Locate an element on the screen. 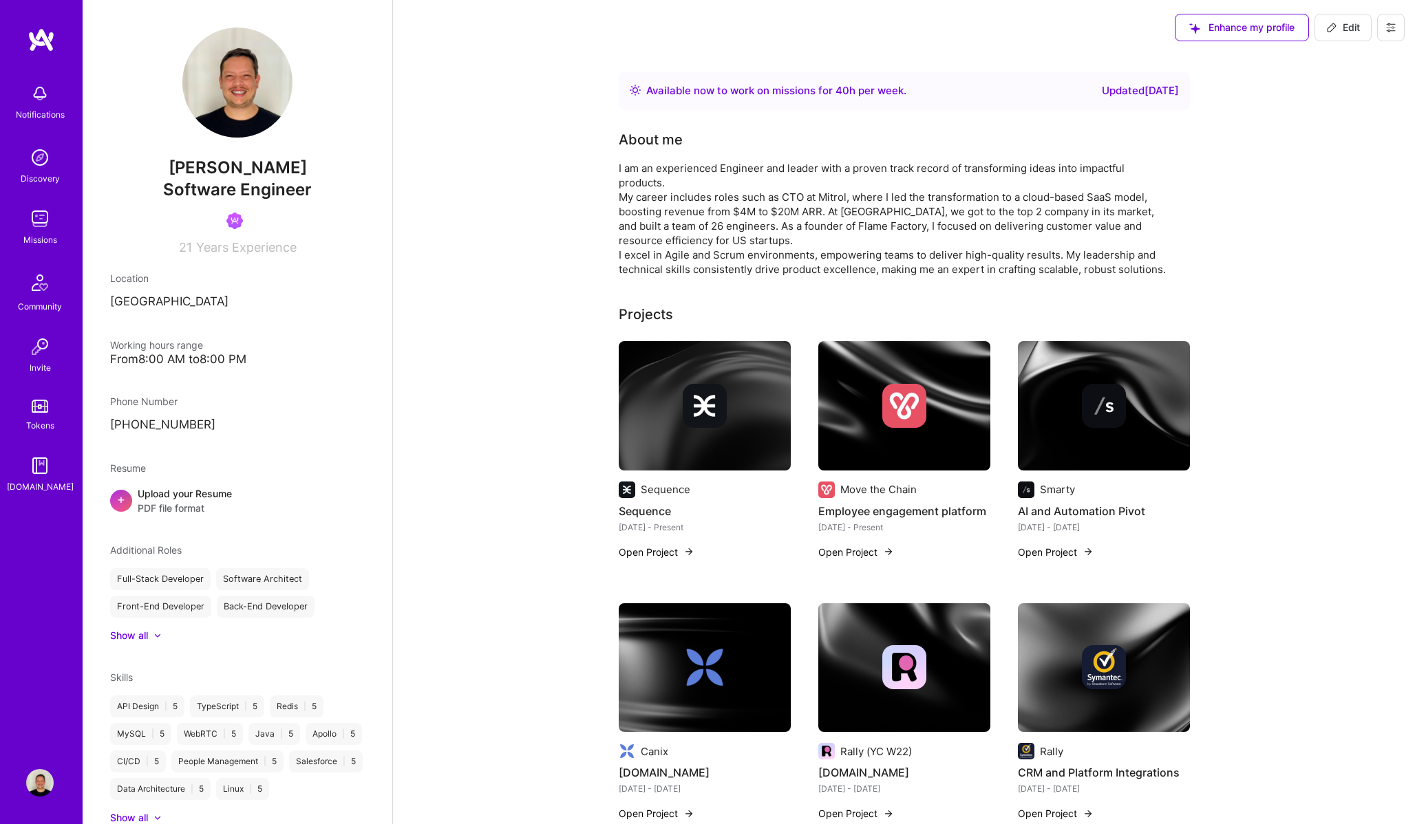 This screenshot has width=1415, height=824. h4: Sequence is located at coordinates (705, 511).